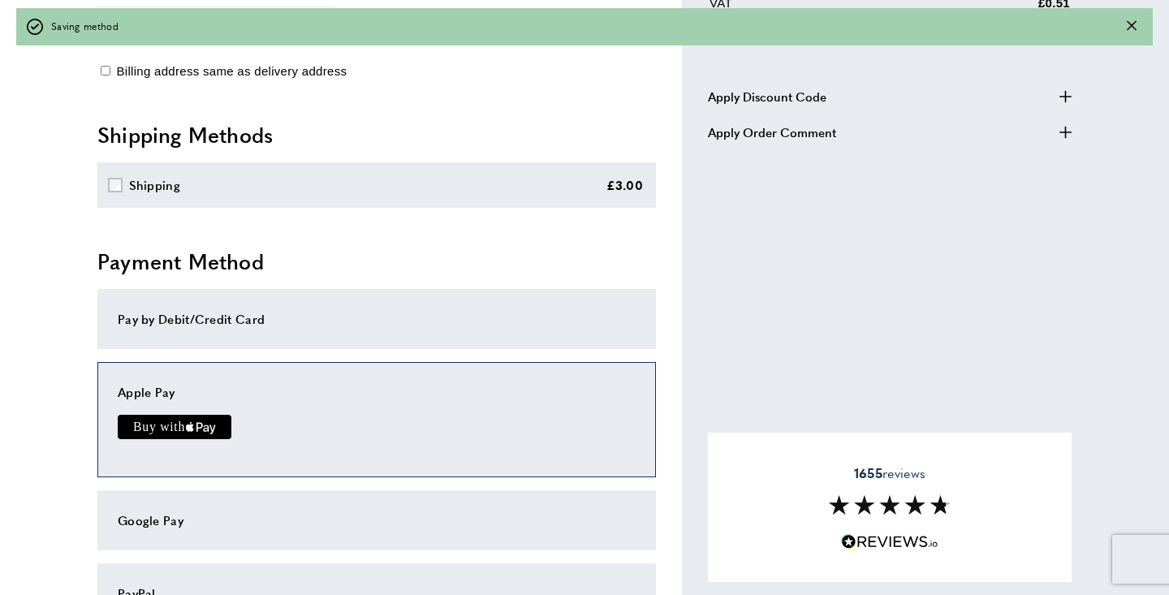 Image resolution: width=1169 pixels, height=595 pixels. Describe the element at coordinates (767, 97) in the screenshot. I see `span: Apply Discount Code` at that location.